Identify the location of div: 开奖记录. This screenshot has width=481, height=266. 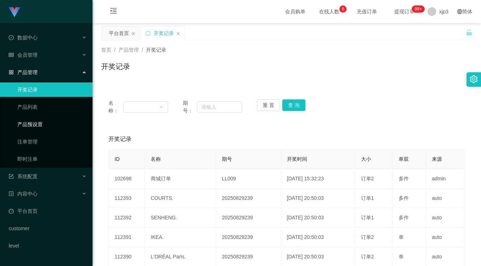
(164, 33).